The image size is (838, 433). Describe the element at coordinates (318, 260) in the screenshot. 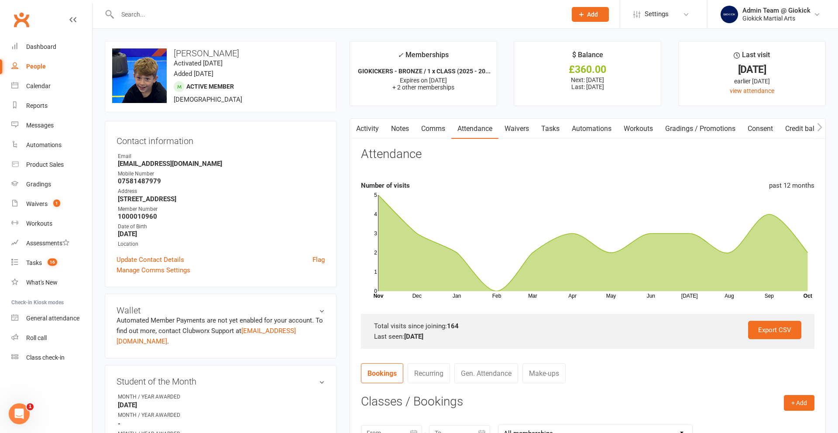

I see `a: Flag` at that location.